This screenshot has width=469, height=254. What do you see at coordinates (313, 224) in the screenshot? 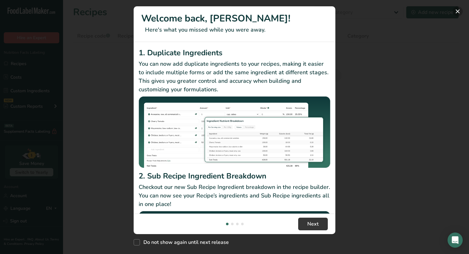
I see `span: Next` at bounding box center [313, 224].